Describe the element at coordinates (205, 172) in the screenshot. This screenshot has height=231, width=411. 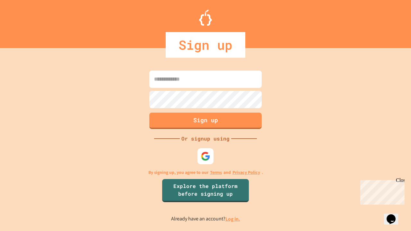
I see `p: By signing up, you agree to our and .` at that location.